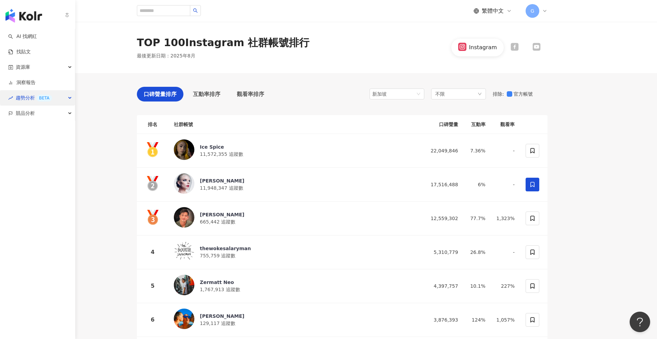  Describe the element at coordinates (477, 286) in the screenshot. I see `div: 10.1%` at that location.